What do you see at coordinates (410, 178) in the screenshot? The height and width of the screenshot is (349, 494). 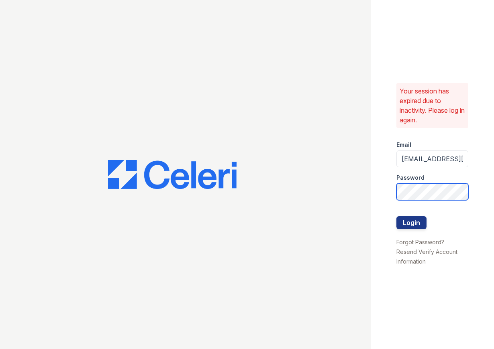 I see `label: Password` at bounding box center [410, 178].